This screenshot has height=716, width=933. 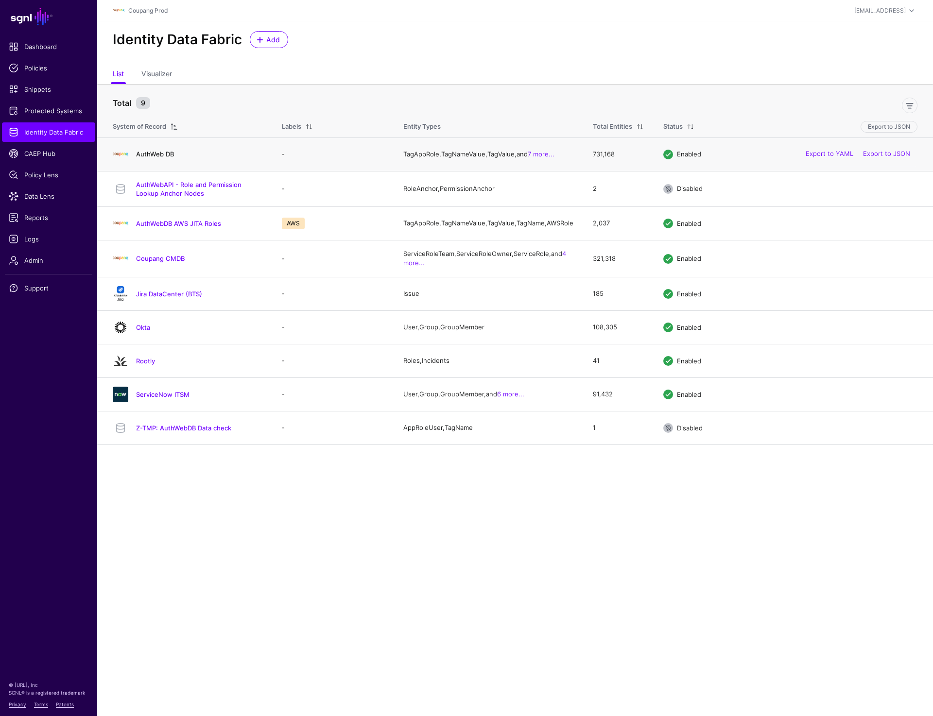 What do you see at coordinates (49, 111) in the screenshot?
I see `span: Protected Systems` at bounding box center [49, 111].